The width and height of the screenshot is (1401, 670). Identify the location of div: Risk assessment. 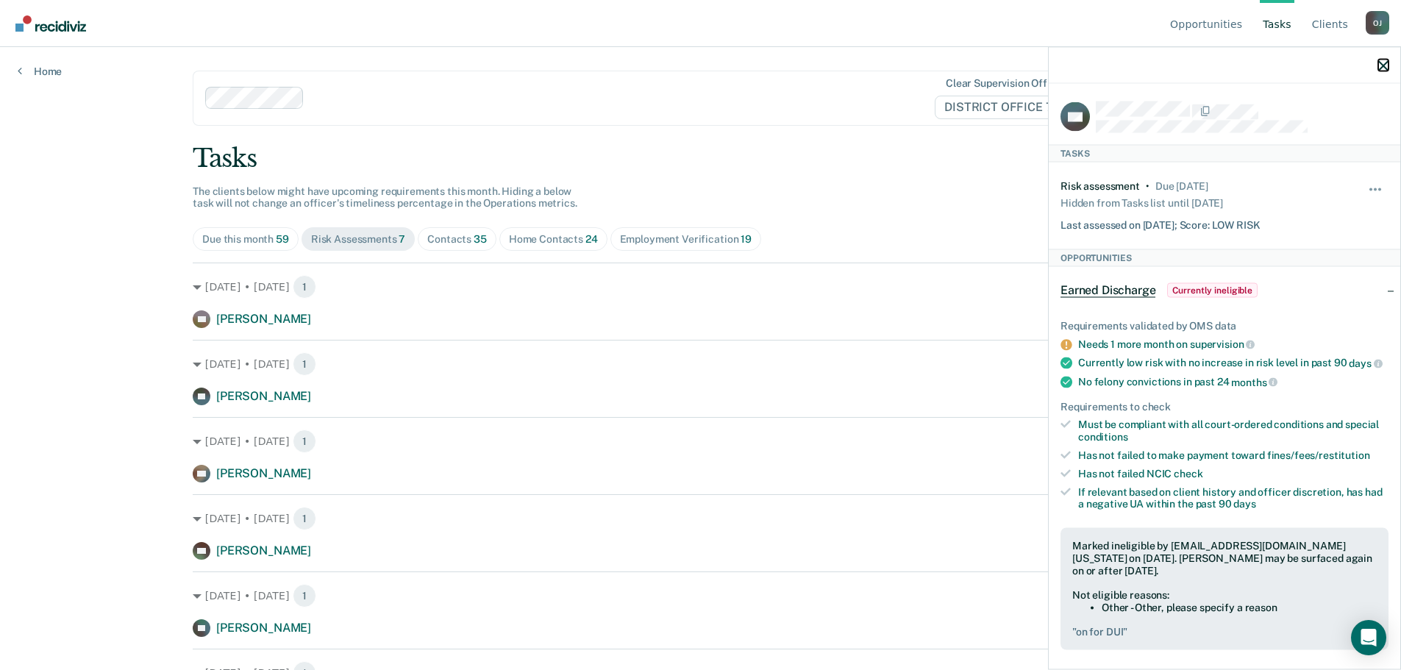
(1100, 185).